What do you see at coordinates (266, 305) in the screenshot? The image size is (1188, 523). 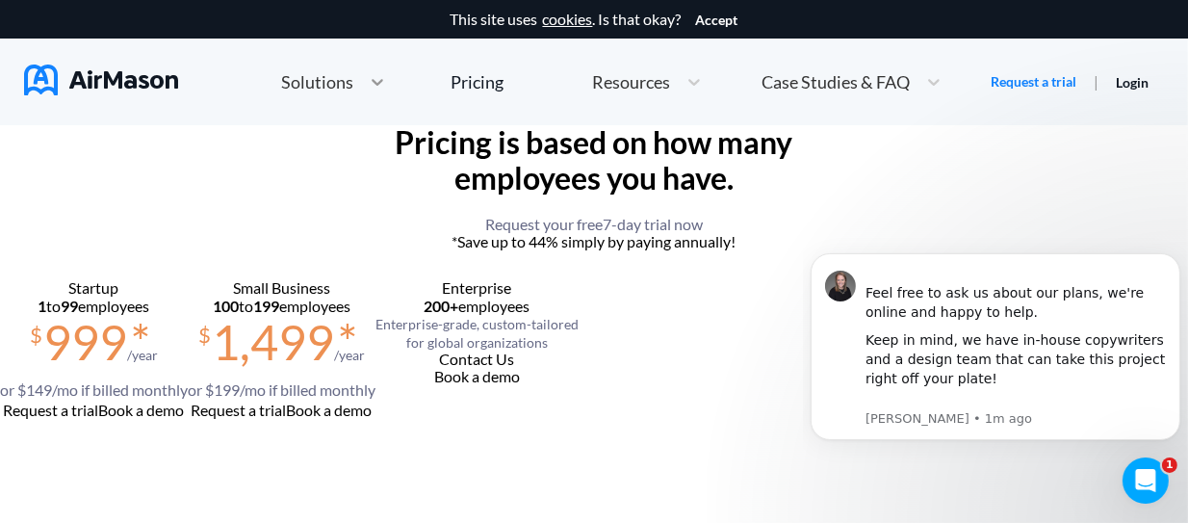 I see `b: 199` at bounding box center [266, 305].